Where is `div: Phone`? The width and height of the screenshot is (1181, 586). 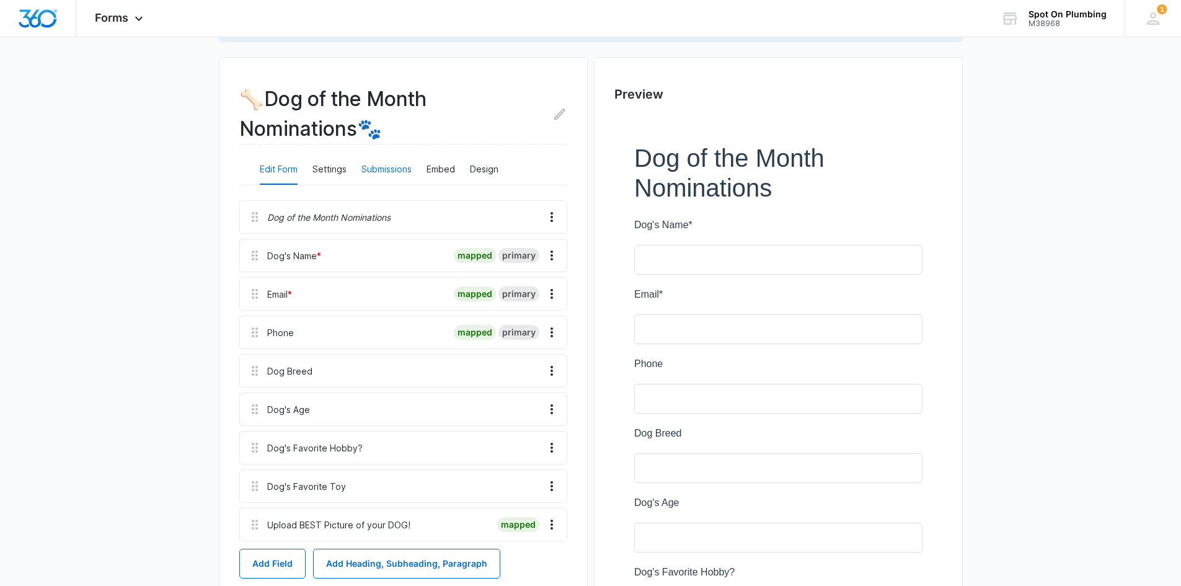 div: Phone is located at coordinates (280, 332).